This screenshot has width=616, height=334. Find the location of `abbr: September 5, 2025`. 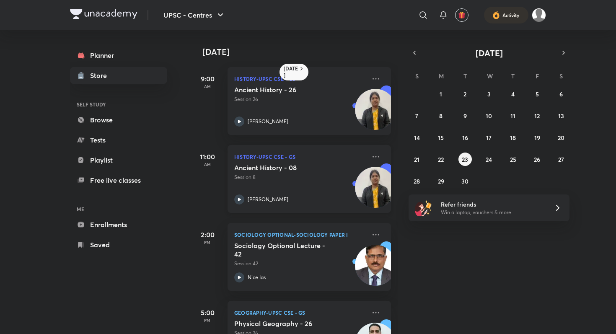

abbr: September 5, 2025 is located at coordinates (538, 94).